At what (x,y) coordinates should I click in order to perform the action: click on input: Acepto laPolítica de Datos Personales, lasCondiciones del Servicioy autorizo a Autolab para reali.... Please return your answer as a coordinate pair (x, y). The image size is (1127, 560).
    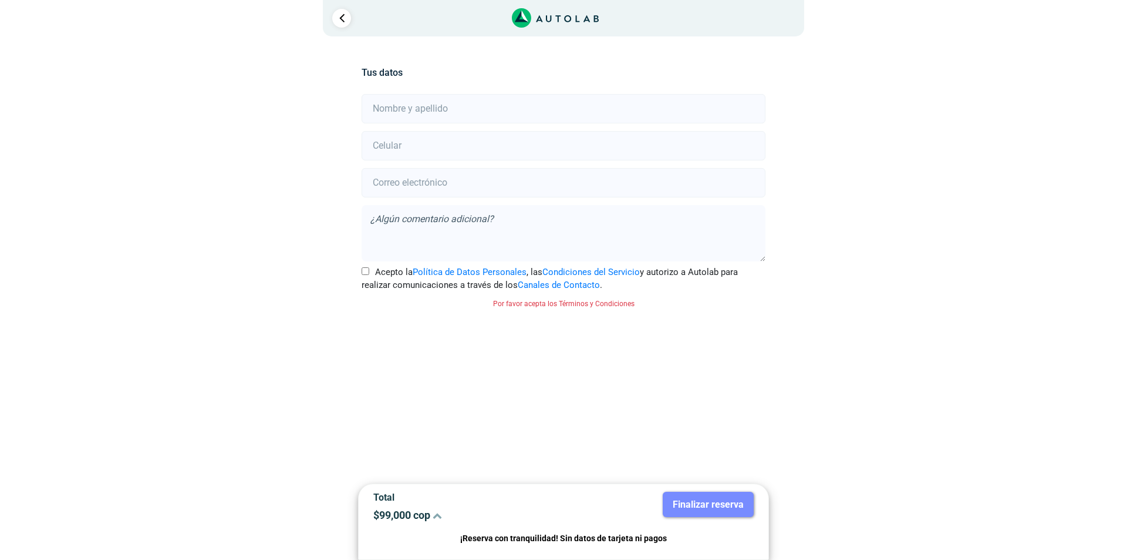
    Looking at the image, I should click on (365, 271).